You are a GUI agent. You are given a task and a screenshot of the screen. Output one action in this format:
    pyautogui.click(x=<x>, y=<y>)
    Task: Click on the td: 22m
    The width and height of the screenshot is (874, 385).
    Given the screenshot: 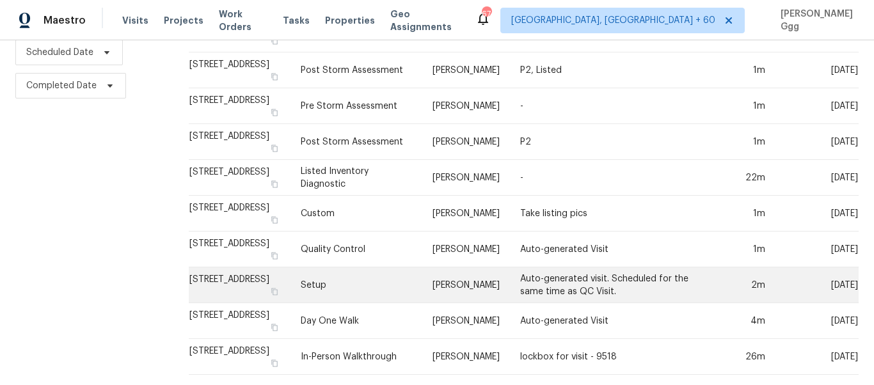 What is the action you would take?
    pyautogui.click(x=743, y=178)
    